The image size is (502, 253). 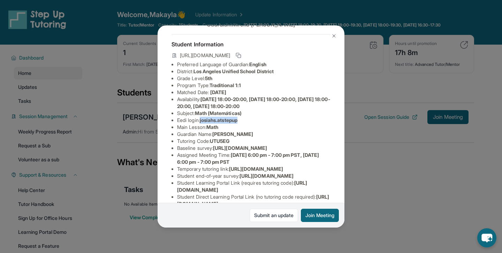 I want to click on li: Eedi login :, so click(x=254, y=120).